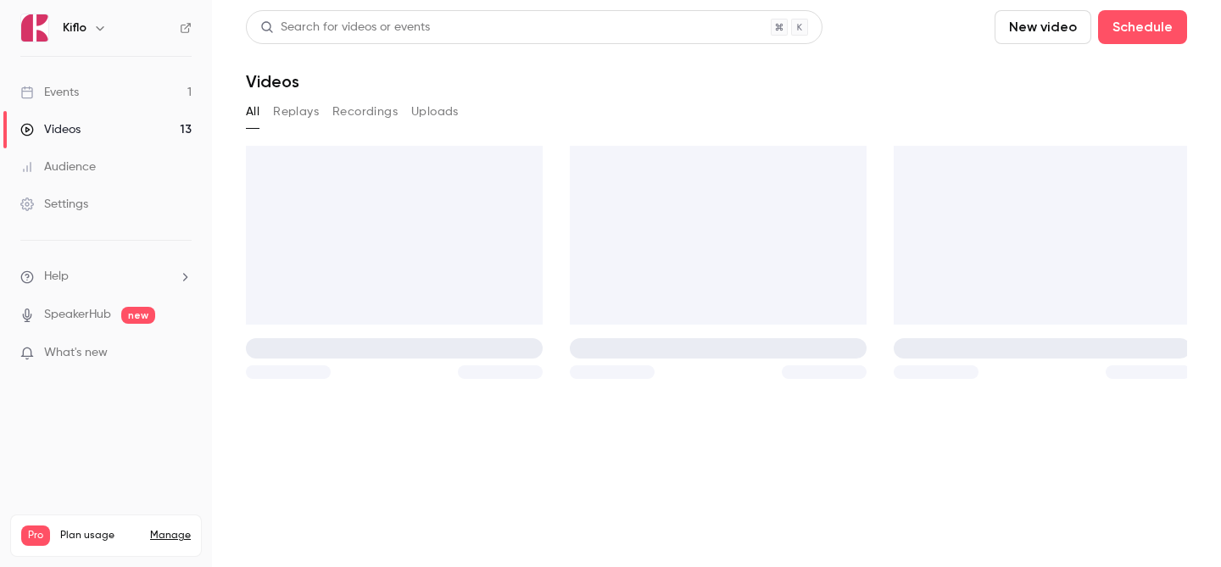 Image resolution: width=1221 pixels, height=567 pixels. Describe the element at coordinates (49, 92) in the screenshot. I see `div: Events` at that location.